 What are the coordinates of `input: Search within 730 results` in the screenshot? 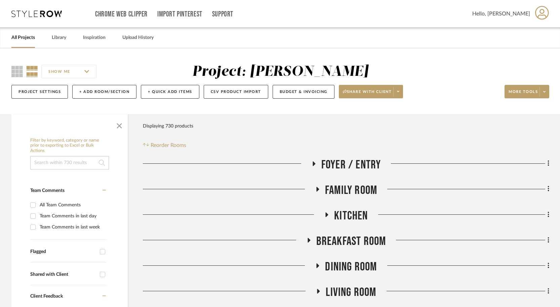 It's located at (70, 163).